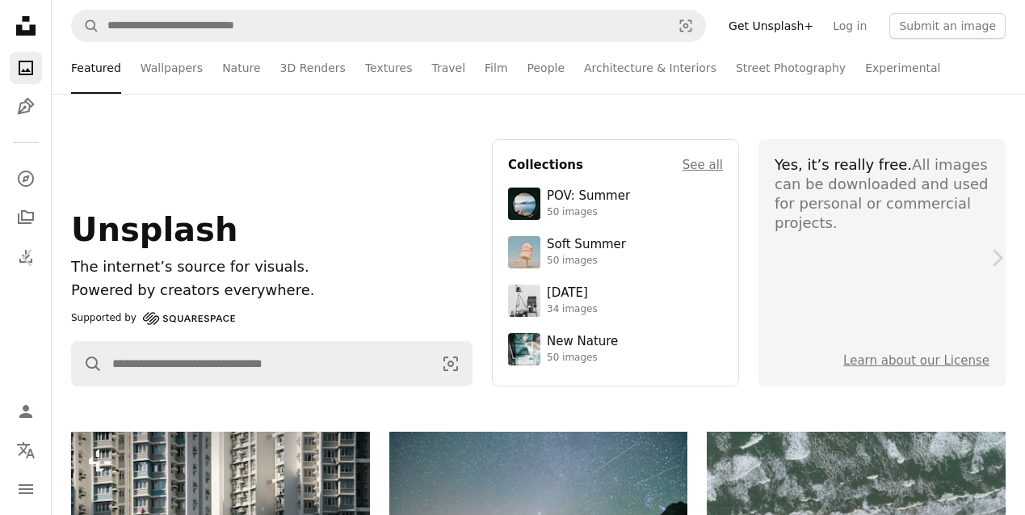 The width and height of the screenshot is (1025, 515). I want to click on a: See all, so click(703, 165).